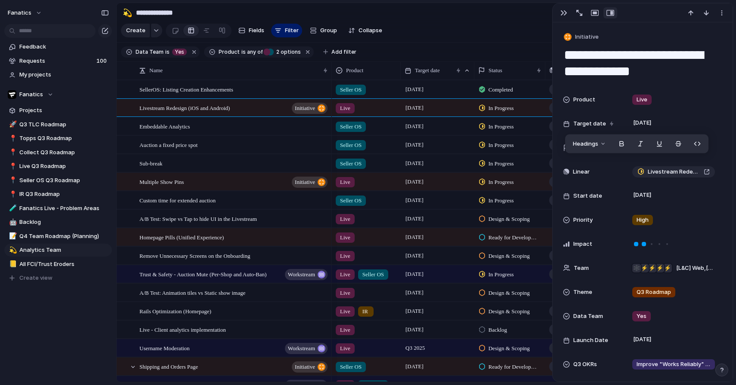  I want to click on span: Collect Q3 Roadmap, so click(64, 153).